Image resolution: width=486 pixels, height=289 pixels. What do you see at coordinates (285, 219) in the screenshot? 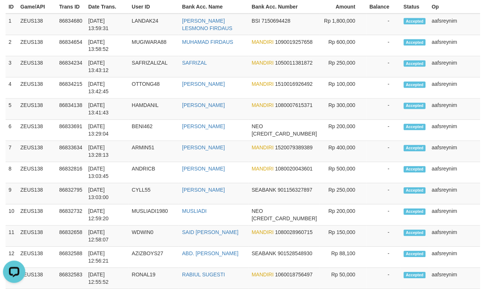
I see `span: Copy 5859457168856576 to clipboard` at bounding box center [285, 219].